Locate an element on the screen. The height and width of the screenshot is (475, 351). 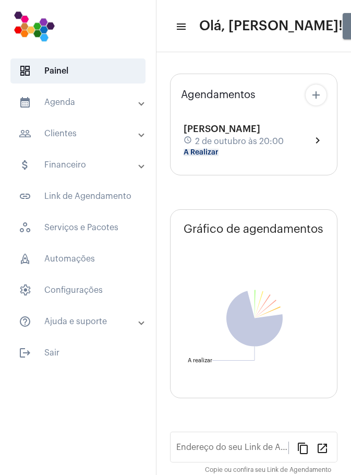
mat-expansion-panel-header: sidenav iconFinanceiro is located at coordinates (81, 165).